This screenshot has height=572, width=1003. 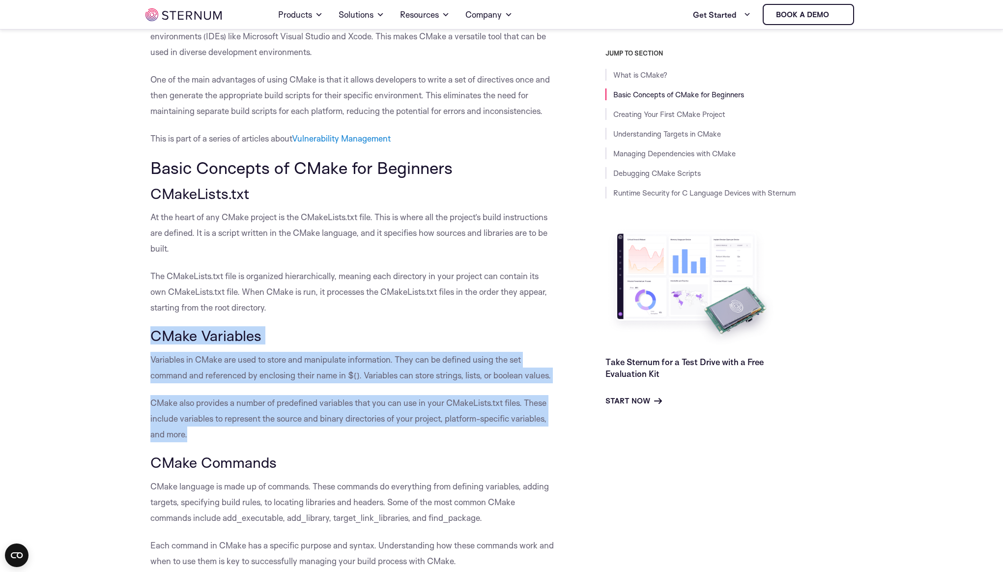 I want to click on p: One of the main advantages of using CMake is that it allows developers to write a set of directiv..., so click(x=353, y=95).